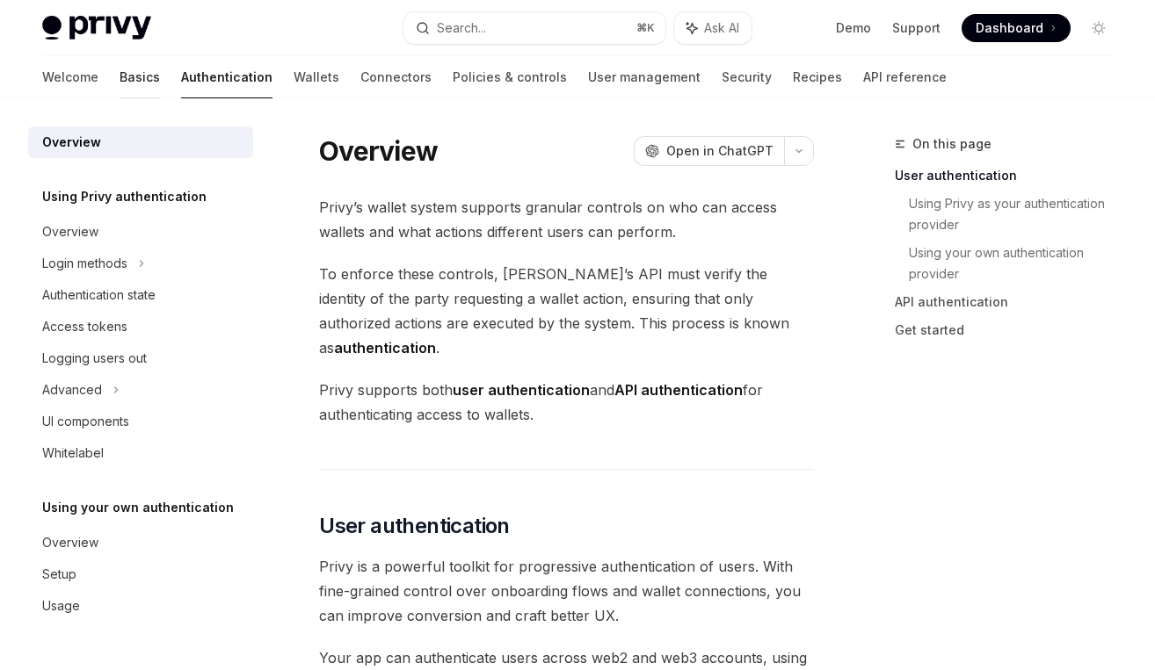 This screenshot has height=670, width=1155. Describe the element at coordinates (72, 390) in the screenshot. I see `div: Advanced` at that location.